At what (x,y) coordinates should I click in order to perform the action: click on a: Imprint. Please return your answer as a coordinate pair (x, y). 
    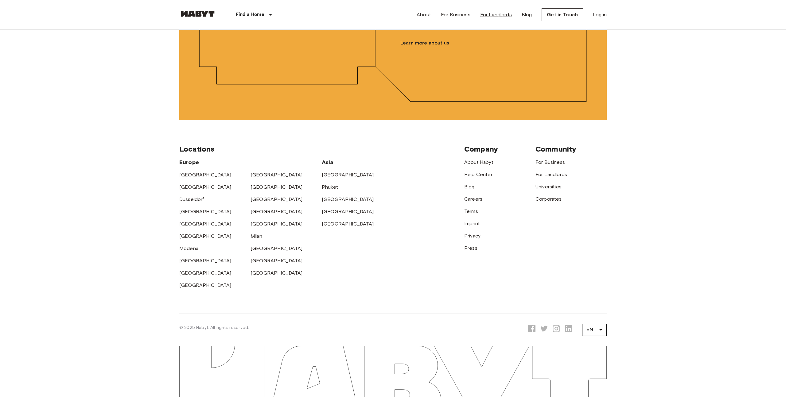
    Looking at the image, I should click on (472, 224).